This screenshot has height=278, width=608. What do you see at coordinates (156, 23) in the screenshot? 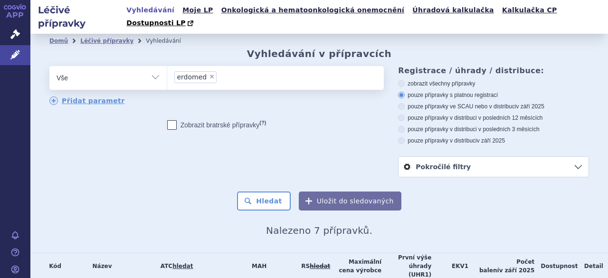
I see `span: Dostupnosti LP` at bounding box center [156, 23].